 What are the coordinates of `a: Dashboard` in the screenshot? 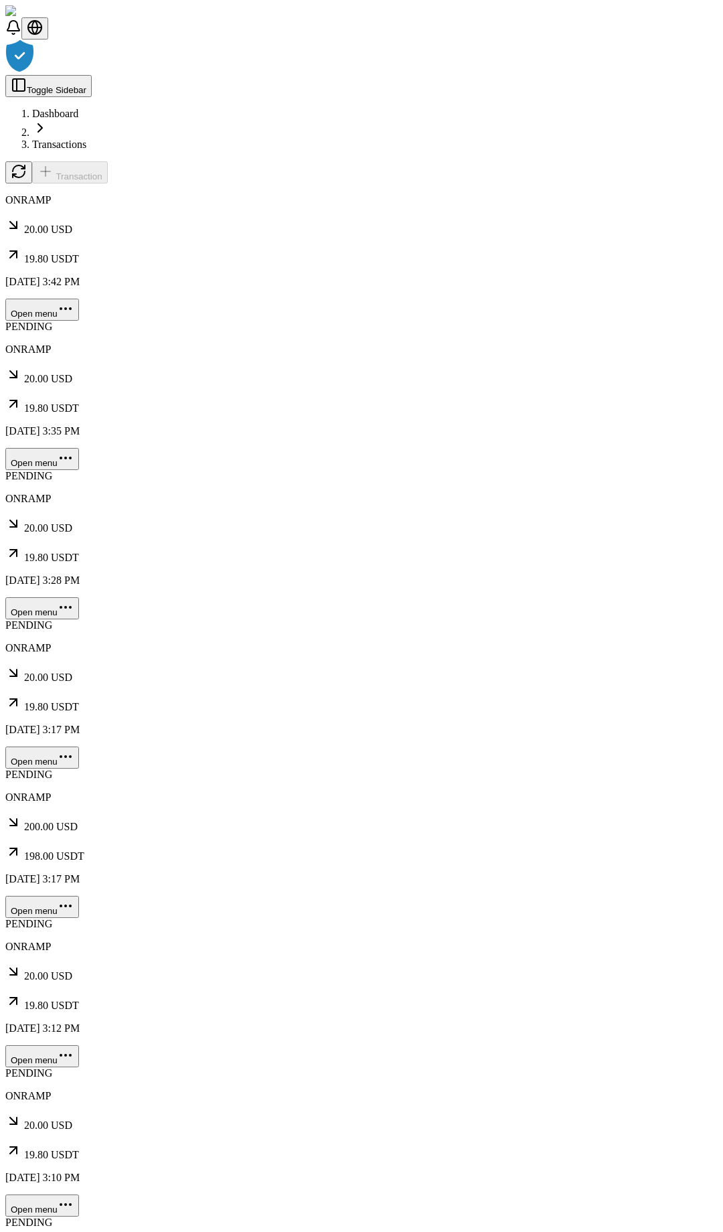 It's located at (55, 113).